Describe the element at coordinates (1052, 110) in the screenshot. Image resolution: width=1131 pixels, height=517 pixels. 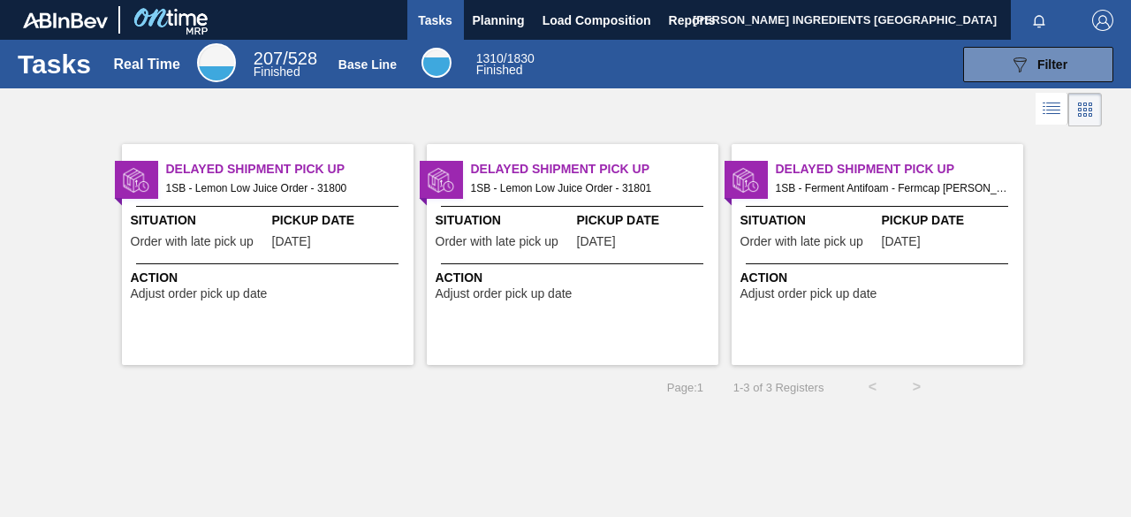
I see `div: List Vision` at that location.